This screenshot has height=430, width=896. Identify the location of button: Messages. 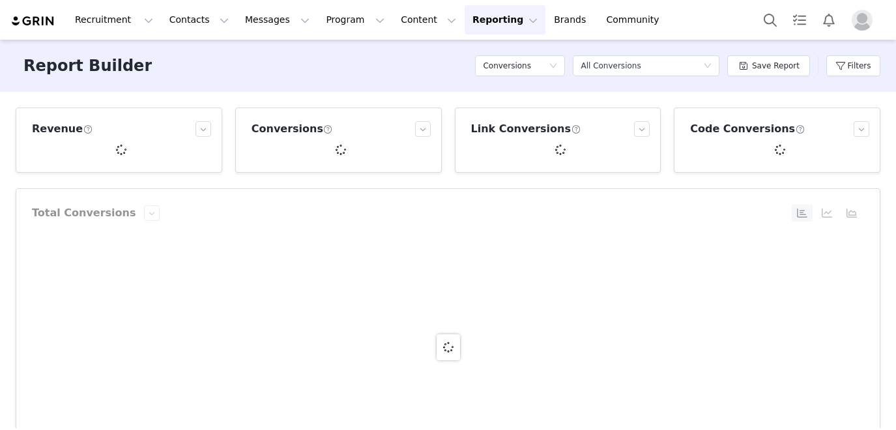
(277, 20).